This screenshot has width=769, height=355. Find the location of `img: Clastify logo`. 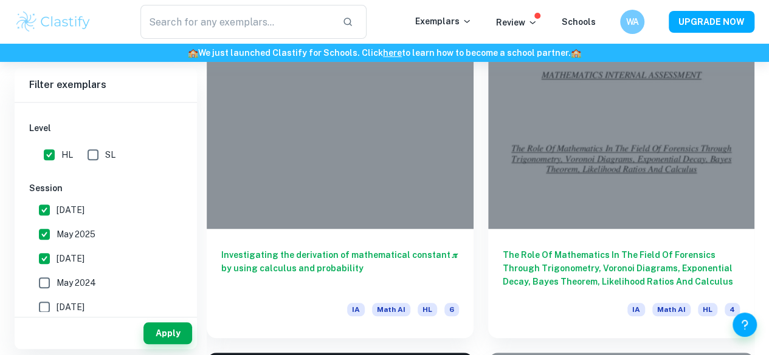

img: Clastify logo is located at coordinates (53, 22).